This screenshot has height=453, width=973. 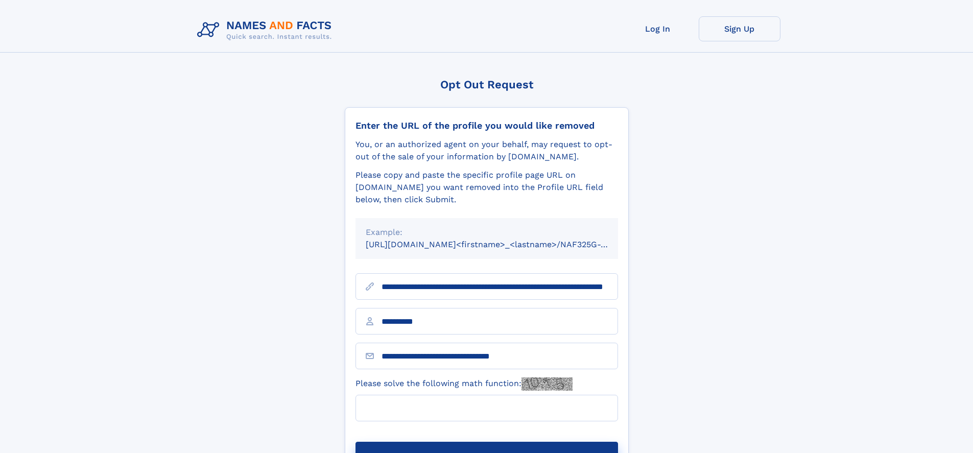 What do you see at coordinates (464, 384) in the screenshot?
I see `label: Please solve the following math function:` at bounding box center [464, 384].